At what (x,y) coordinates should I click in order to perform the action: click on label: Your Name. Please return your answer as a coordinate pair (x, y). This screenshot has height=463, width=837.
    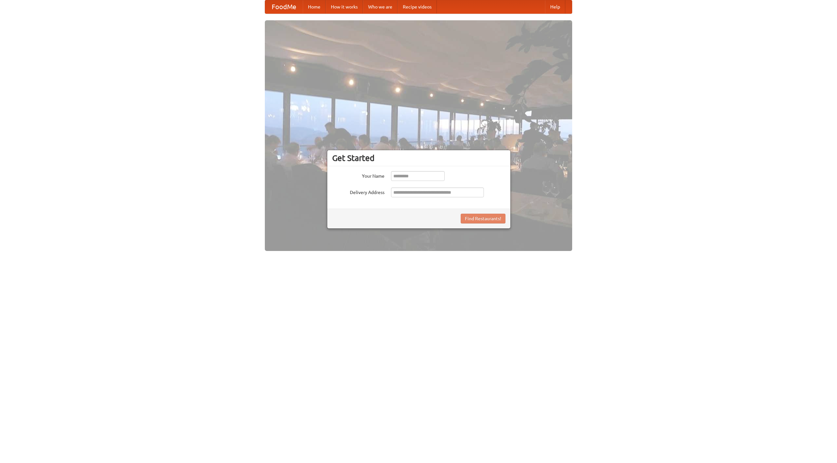
    Looking at the image, I should click on (358, 175).